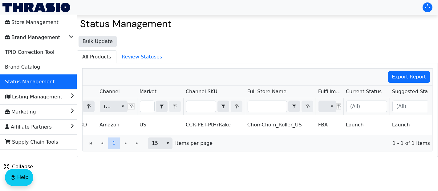 The width and height of the screenshot is (438, 191). I want to click on td: US, so click(160, 125).